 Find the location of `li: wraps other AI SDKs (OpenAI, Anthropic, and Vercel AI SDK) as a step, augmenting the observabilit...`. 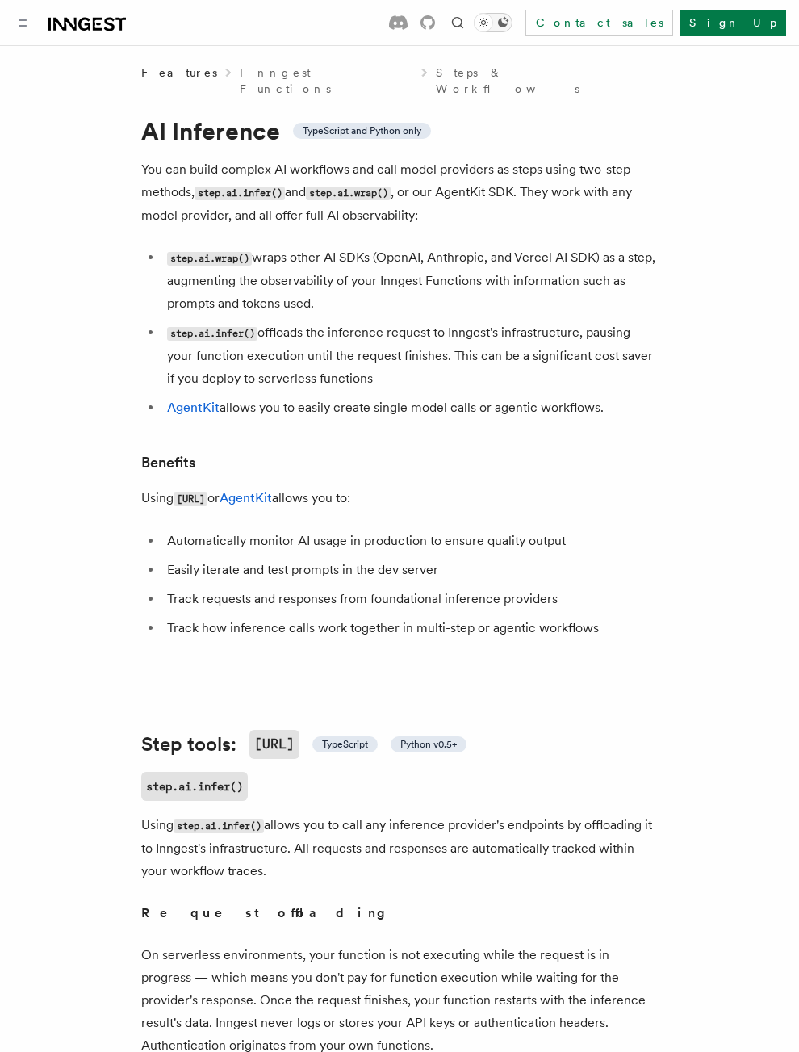

li: wraps other AI SDKs (OpenAI, Anthropic, and Vercel AI SDK) as a step, augmenting the observabilit... is located at coordinates (410, 280).